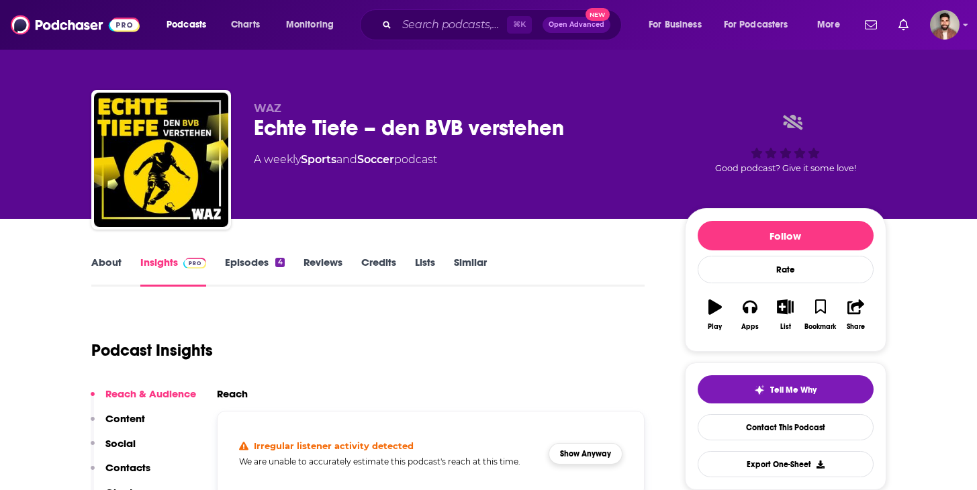 This screenshot has height=490, width=977. I want to click on span: New, so click(598, 14).